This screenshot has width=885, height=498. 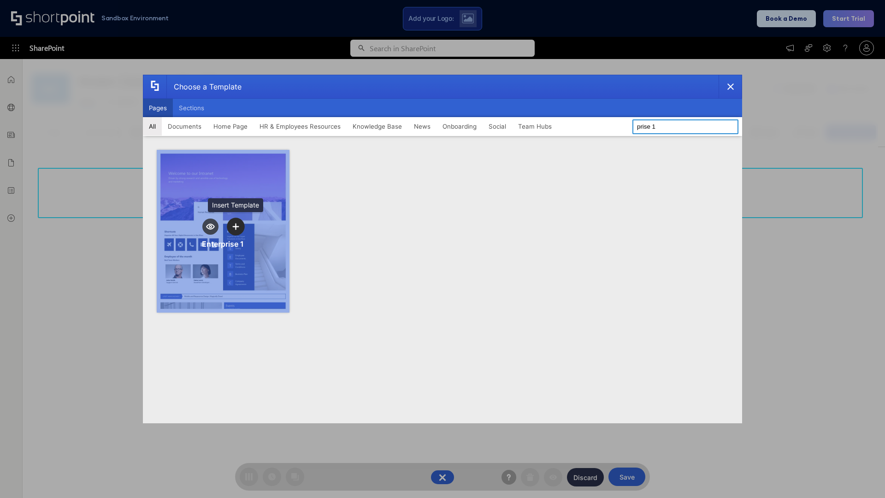 What do you see at coordinates (685, 127) in the screenshot?
I see `input: Search` at bounding box center [685, 127].